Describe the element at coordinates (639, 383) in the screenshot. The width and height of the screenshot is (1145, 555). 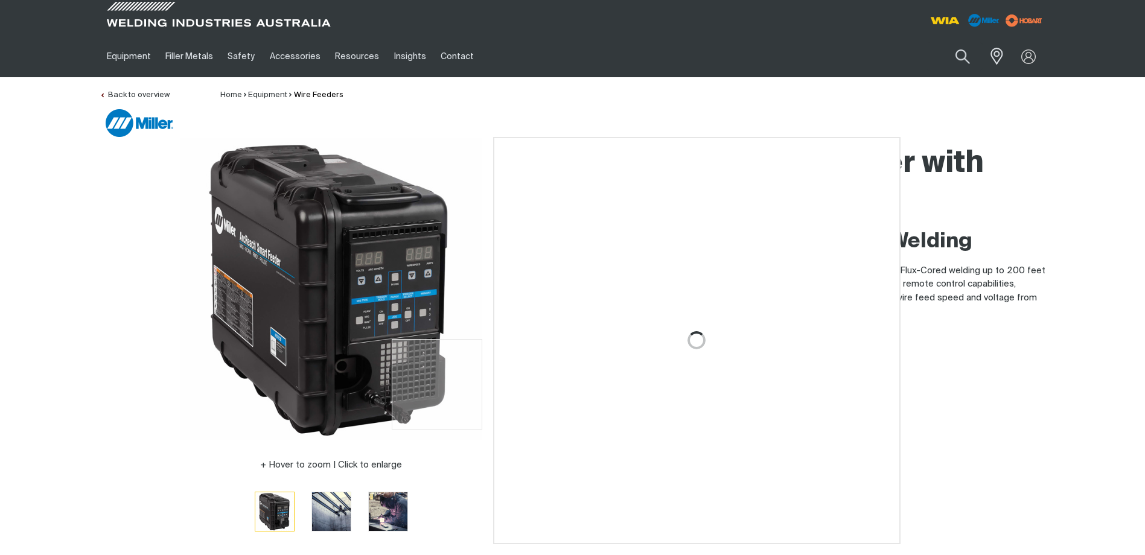
I see `a: WHERE TO BUY` at that location.